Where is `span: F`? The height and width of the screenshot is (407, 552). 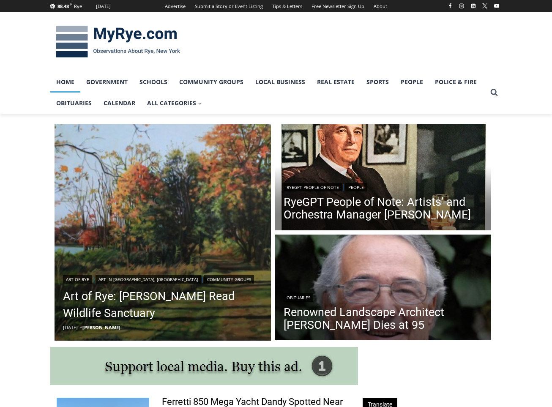
span: F is located at coordinates (71, 4).